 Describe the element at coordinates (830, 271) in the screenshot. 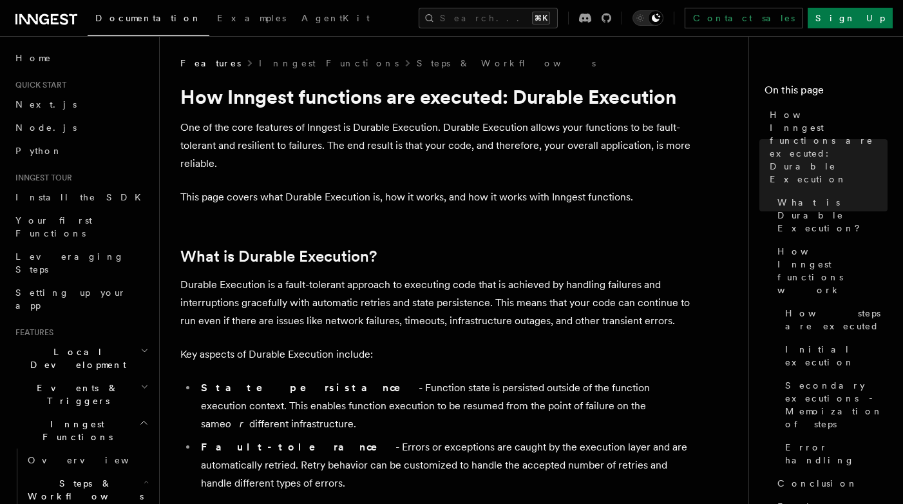

I see `a: How Inngest functions work` at that location.